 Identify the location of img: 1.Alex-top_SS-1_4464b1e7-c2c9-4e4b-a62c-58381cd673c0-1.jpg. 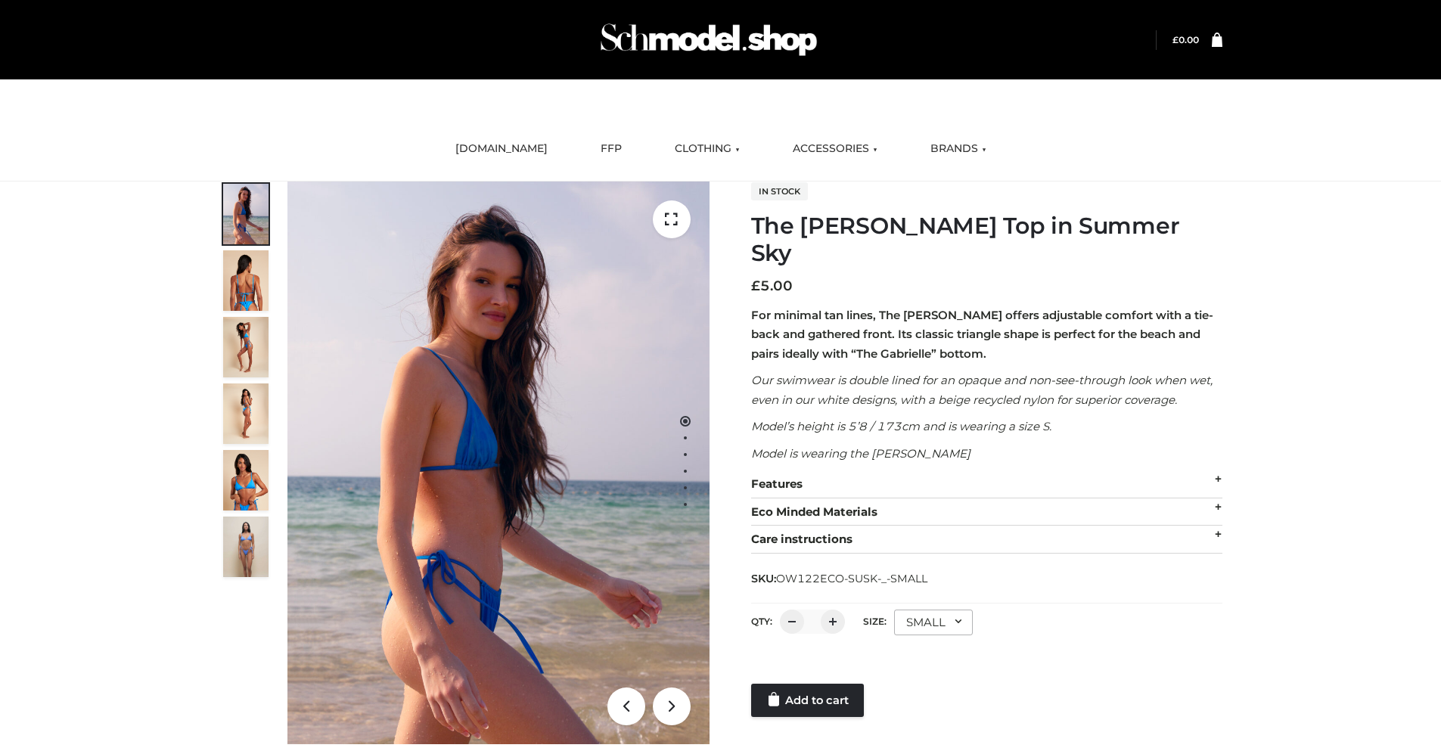
(246, 214).